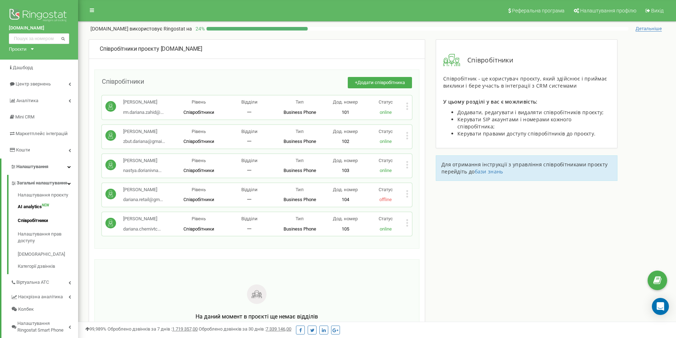 This screenshot has width=676, height=338. What do you see at coordinates (608, 11) in the screenshot?
I see `span: Налаштування профілю` at bounding box center [608, 11].